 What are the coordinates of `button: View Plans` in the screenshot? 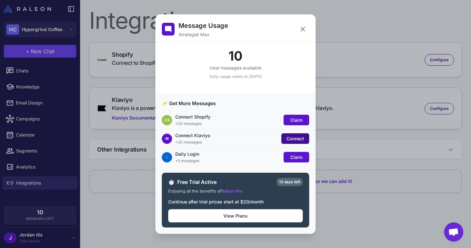 It's located at (235, 215).